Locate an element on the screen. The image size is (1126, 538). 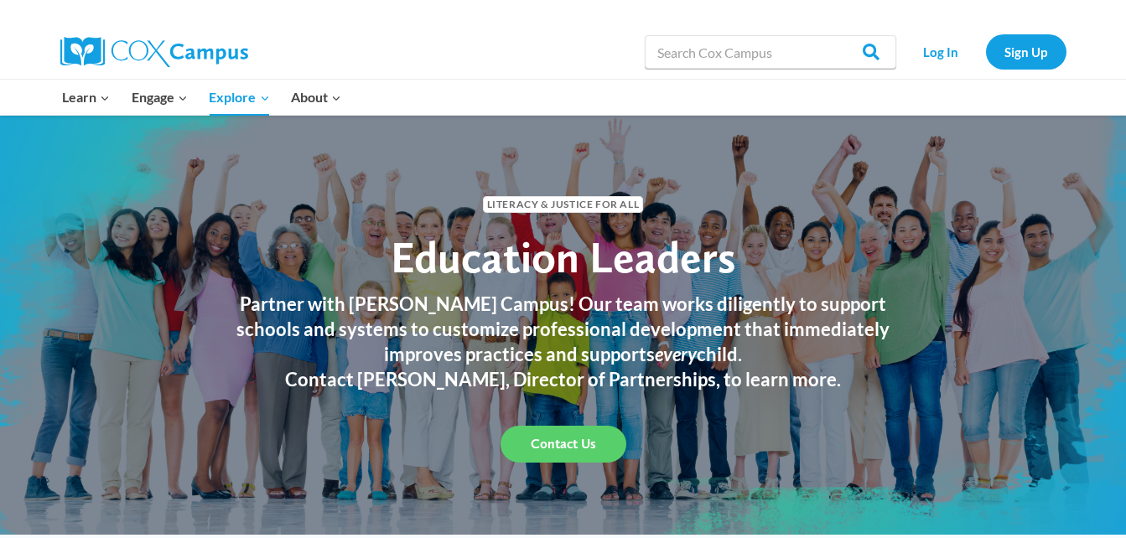
input: Search Cox Campus is located at coordinates (771, 52).